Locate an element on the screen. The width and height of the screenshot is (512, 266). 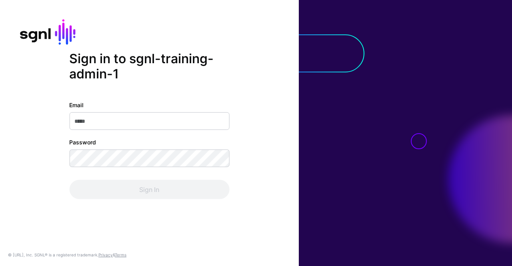
label: Email is located at coordinates (76, 105).